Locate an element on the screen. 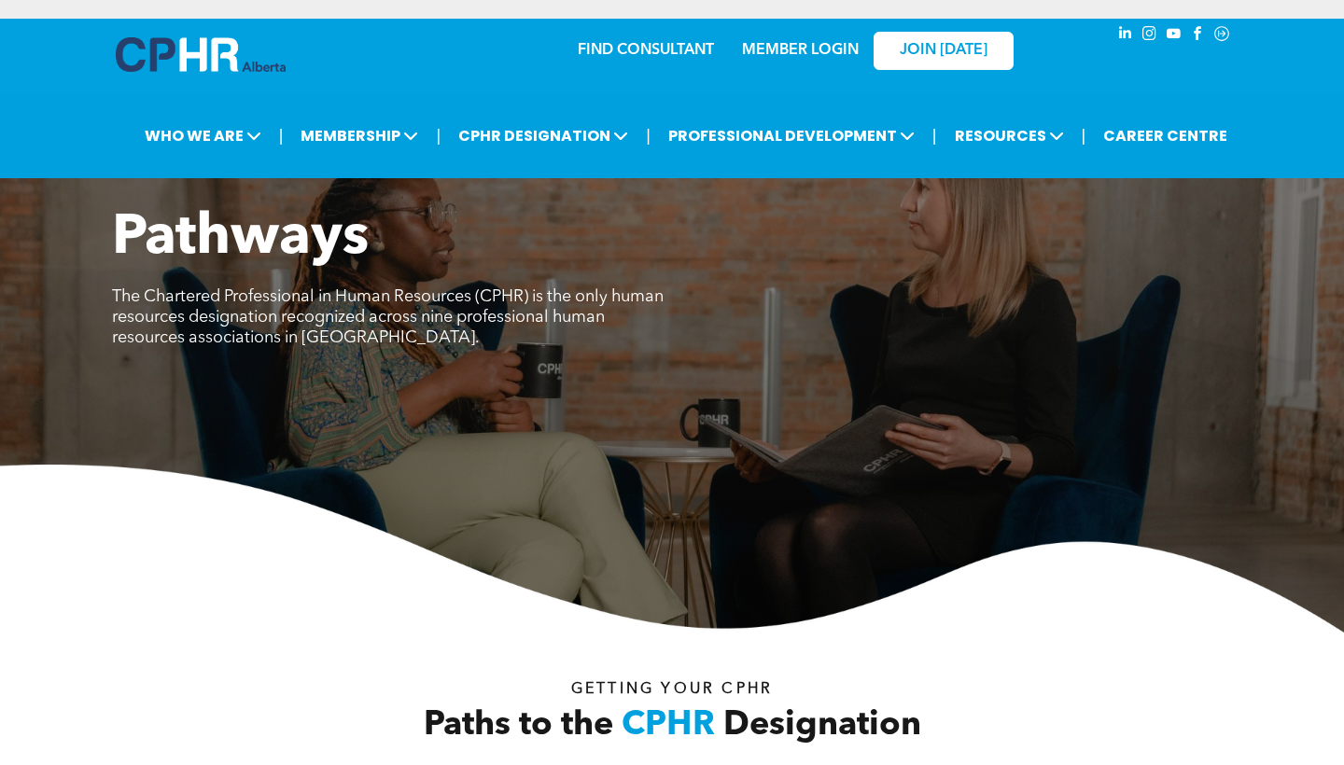 This screenshot has width=1344, height=765. span: The Chartered Professional in Human Resources (CPHR) is the only human resources designation reco... is located at coordinates (387, 317).